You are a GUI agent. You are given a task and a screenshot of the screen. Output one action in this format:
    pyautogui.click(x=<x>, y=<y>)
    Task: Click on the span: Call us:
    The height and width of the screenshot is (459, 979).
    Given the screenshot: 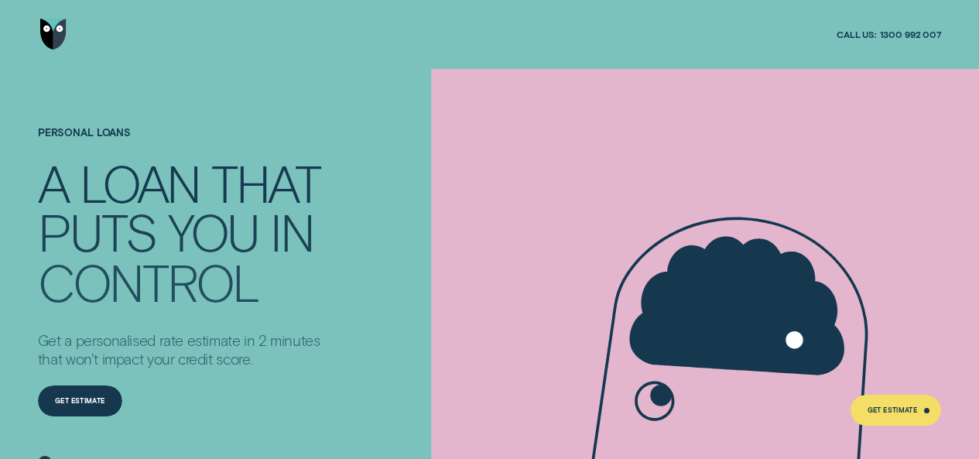 What is the action you would take?
    pyautogui.click(x=856, y=35)
    